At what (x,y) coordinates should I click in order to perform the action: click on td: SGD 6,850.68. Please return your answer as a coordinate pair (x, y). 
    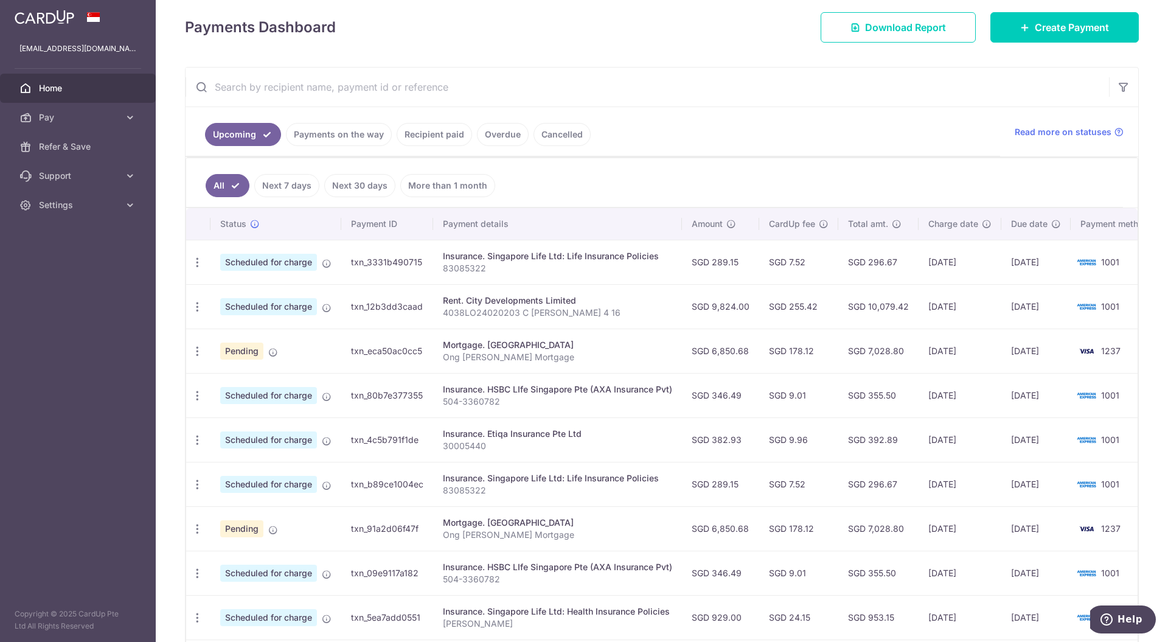
    Looking at the image, I should click on (720, 350).